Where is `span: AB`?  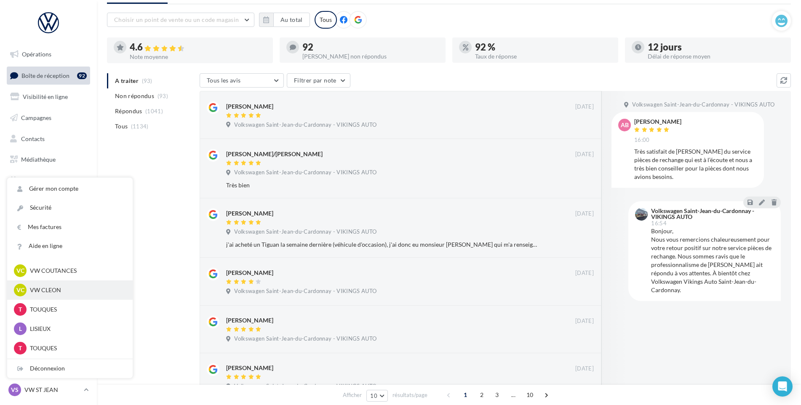 span: AB is located at coordinates (625, 125).